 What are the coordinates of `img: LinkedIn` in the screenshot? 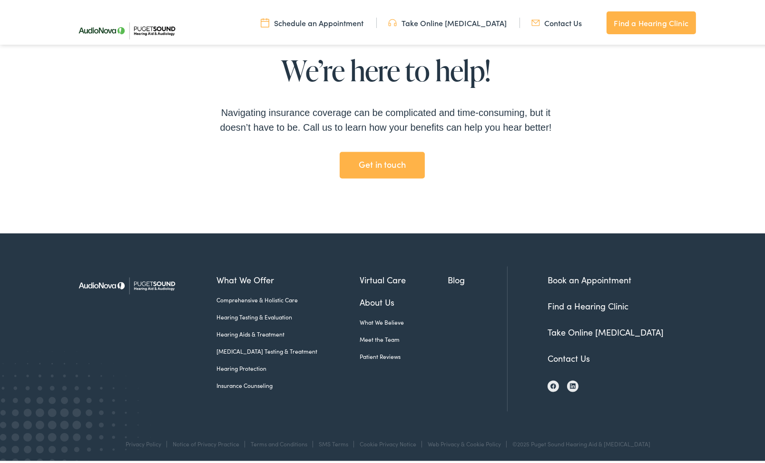 It's located at (573, 385).